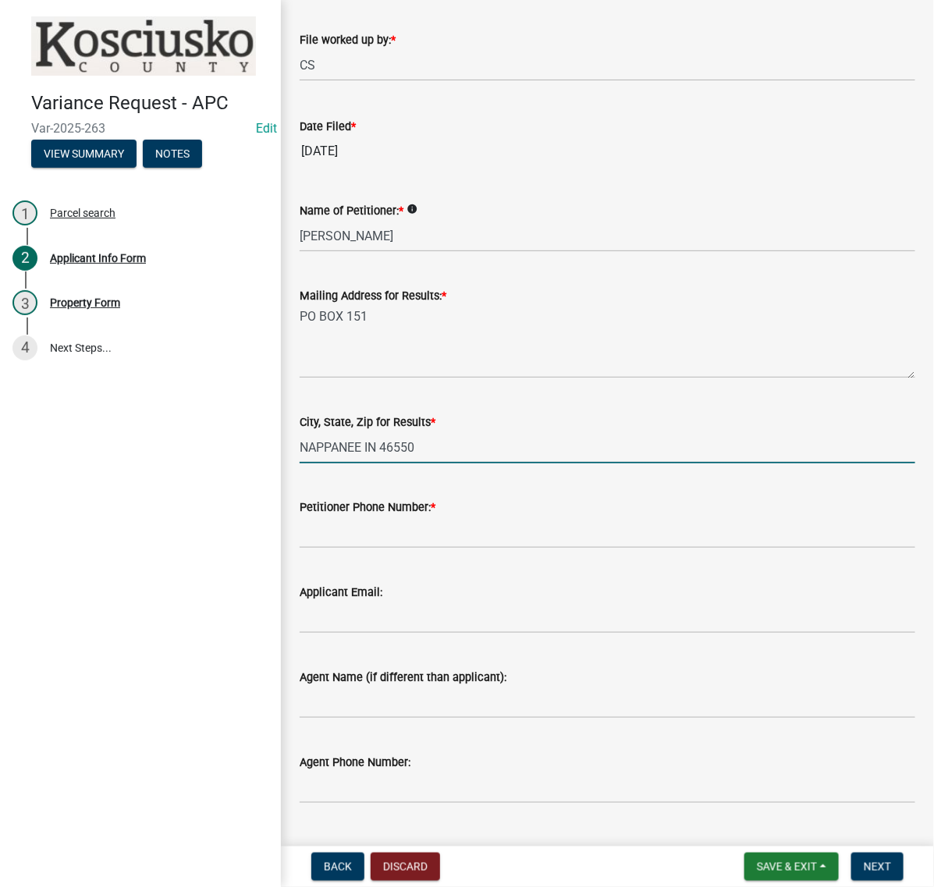  Describe the element at coordinates (877, 867) in the screenshot. I see `span: Next` at that location.